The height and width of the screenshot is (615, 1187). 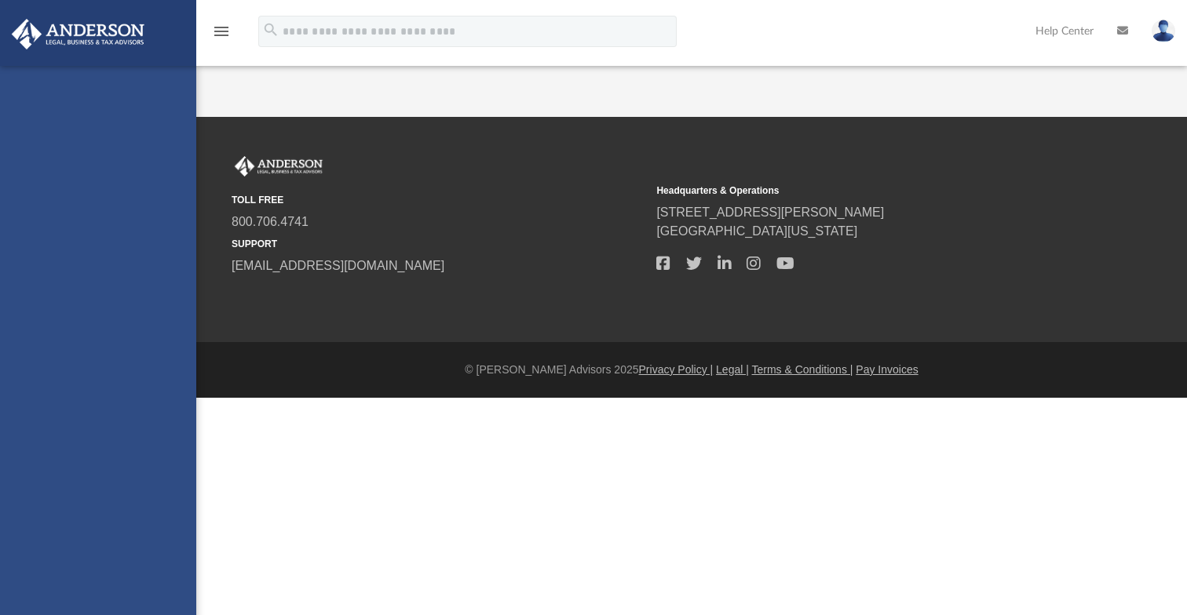 I want to click on a: Pay Invoices, so click(x=886, y=370).